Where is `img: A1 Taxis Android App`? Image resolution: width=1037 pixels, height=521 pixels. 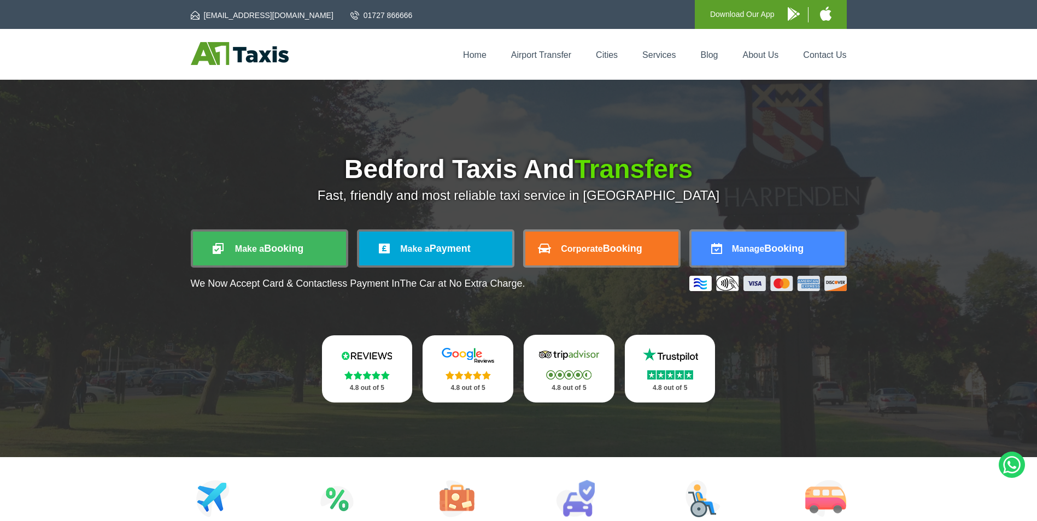
img: A1 Taxis Android App is located at coordinates (793, 14).